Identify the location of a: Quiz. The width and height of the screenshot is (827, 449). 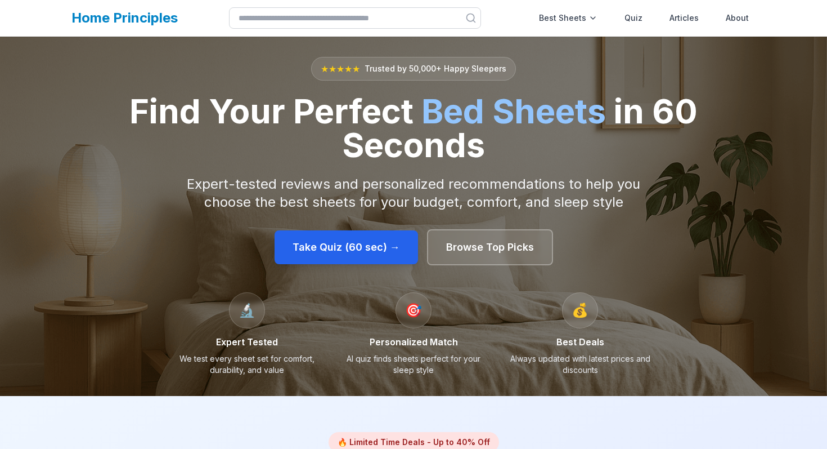
(634, 18).